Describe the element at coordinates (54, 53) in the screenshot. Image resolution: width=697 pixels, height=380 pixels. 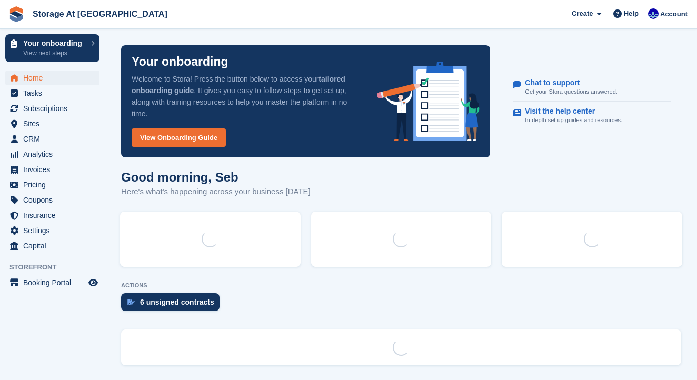
I see `p: View next steps` at that location.